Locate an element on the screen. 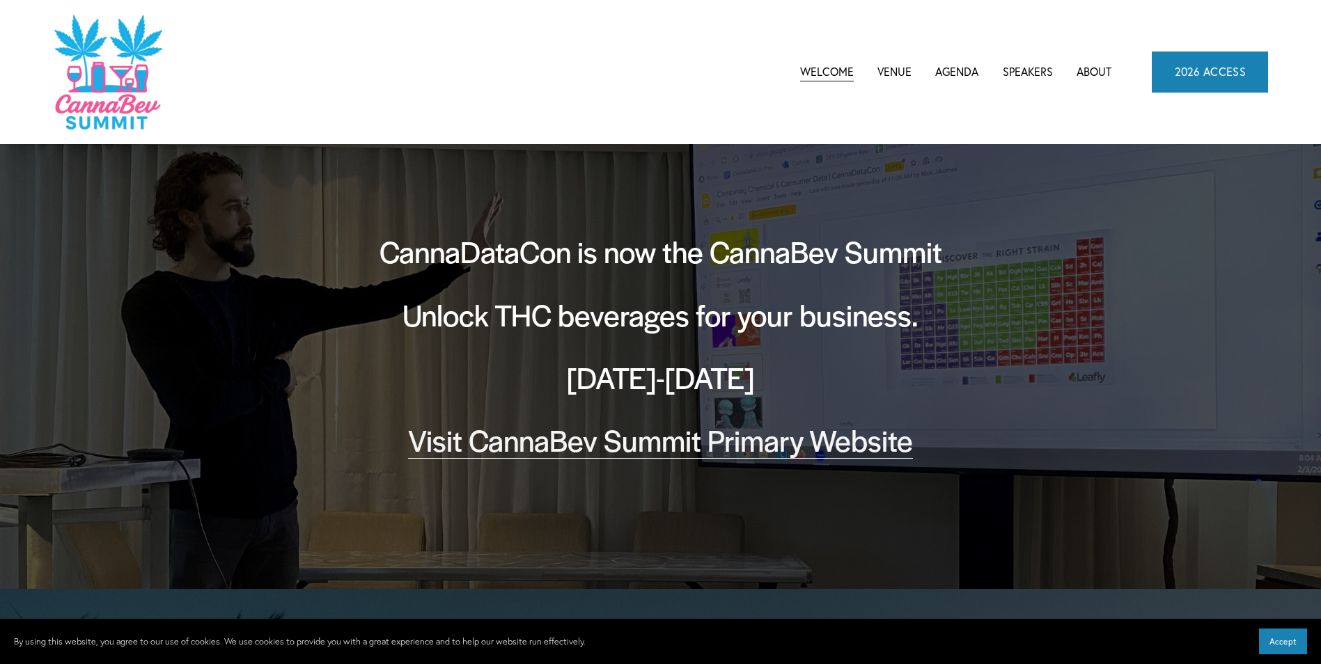  img: CannaDataCon is located at coordinates (107, 72).